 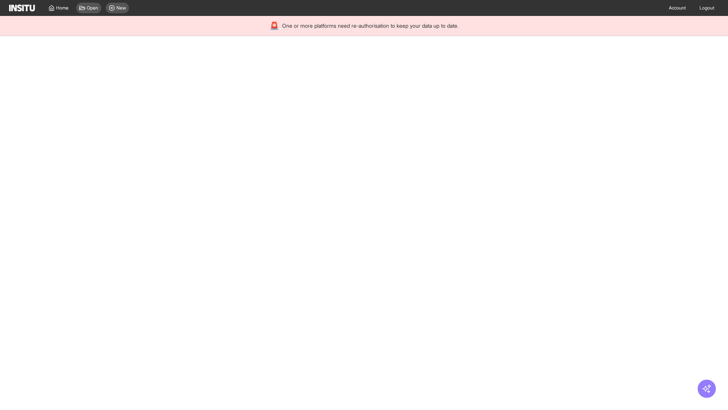 I want to click on span: Open, so click(x=93, y=8).